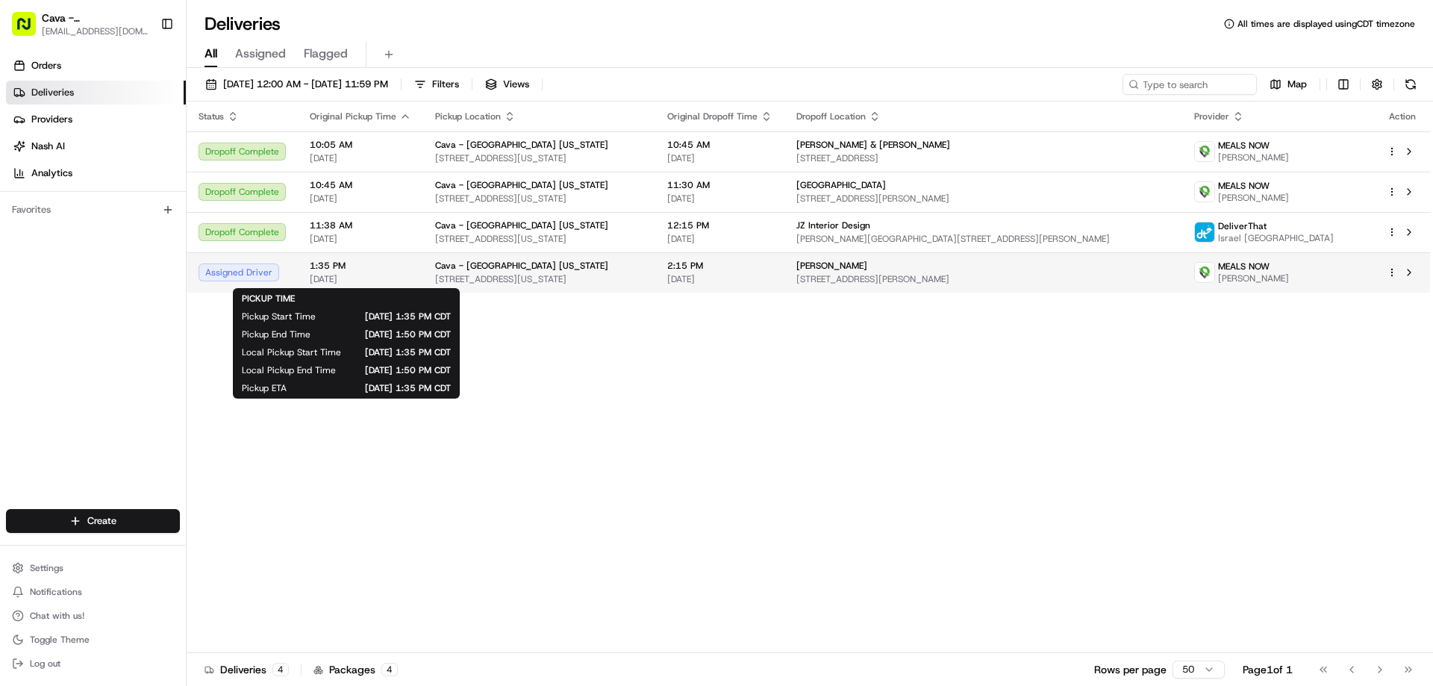 Image resolution: width=1433 pixels, height=686 pixels. Describe the element at coordinates (52, 93) in the screenshot. I see `span: Deliveries` at that location.